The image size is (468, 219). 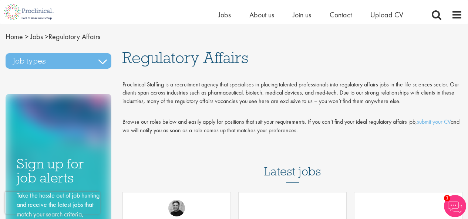 What do you see at coordinates (302, 15) in the screenshot?
I see `span: Join us` at bounding box center [302, 15].